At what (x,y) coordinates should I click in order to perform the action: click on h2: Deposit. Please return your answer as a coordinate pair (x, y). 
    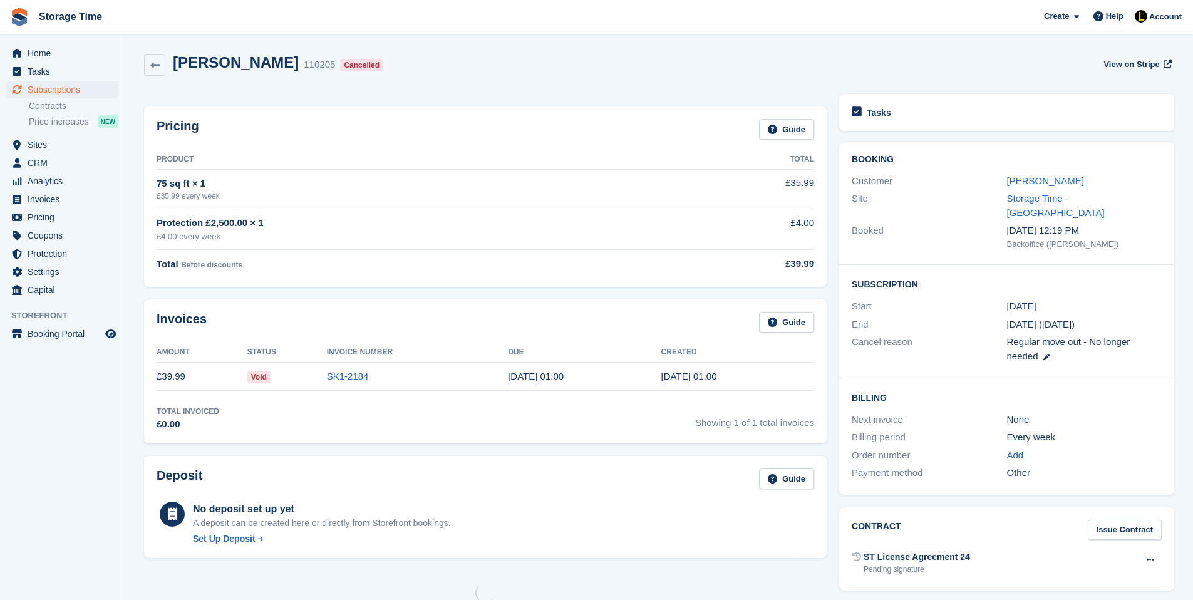
    Looking at the image, I should click on (179, 478).